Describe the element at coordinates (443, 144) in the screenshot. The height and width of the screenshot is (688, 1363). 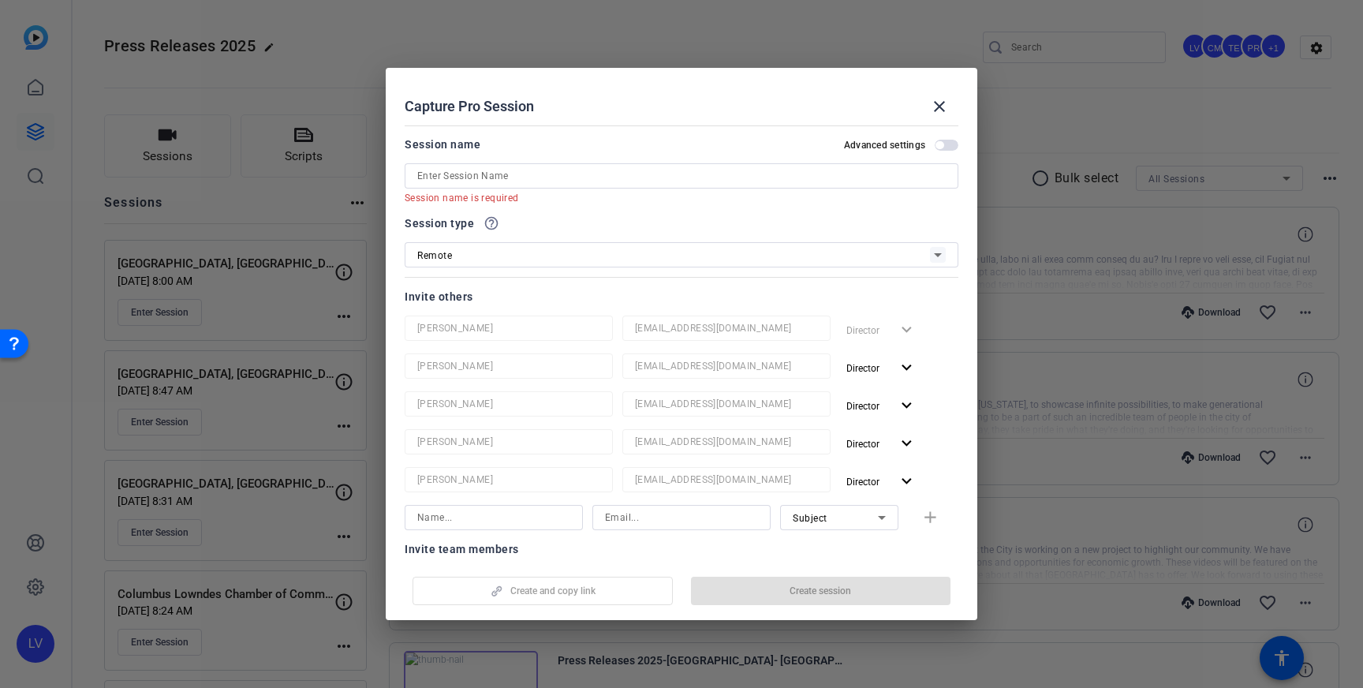
I see `div: Session name` at that location.